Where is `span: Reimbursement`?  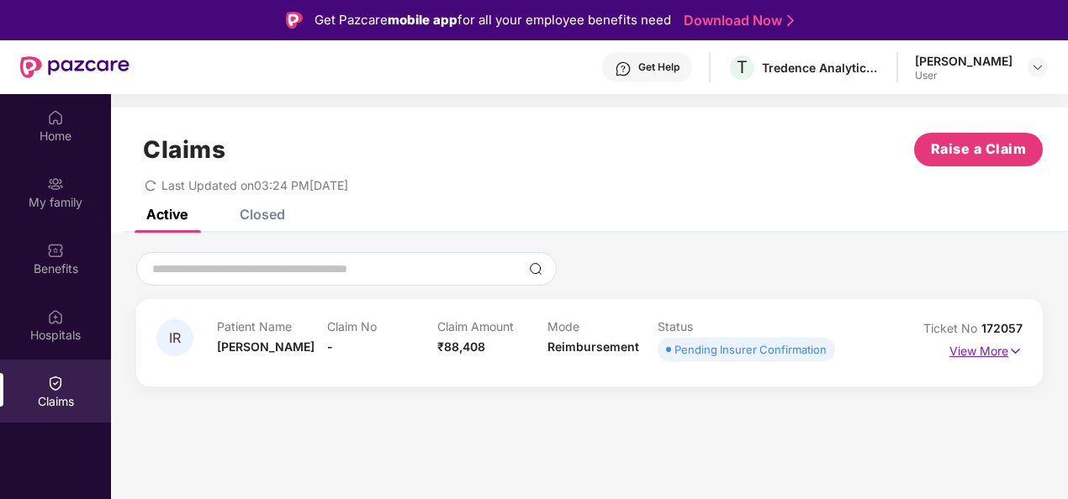
span: Reimbursement is located at coordinates (593, 346).